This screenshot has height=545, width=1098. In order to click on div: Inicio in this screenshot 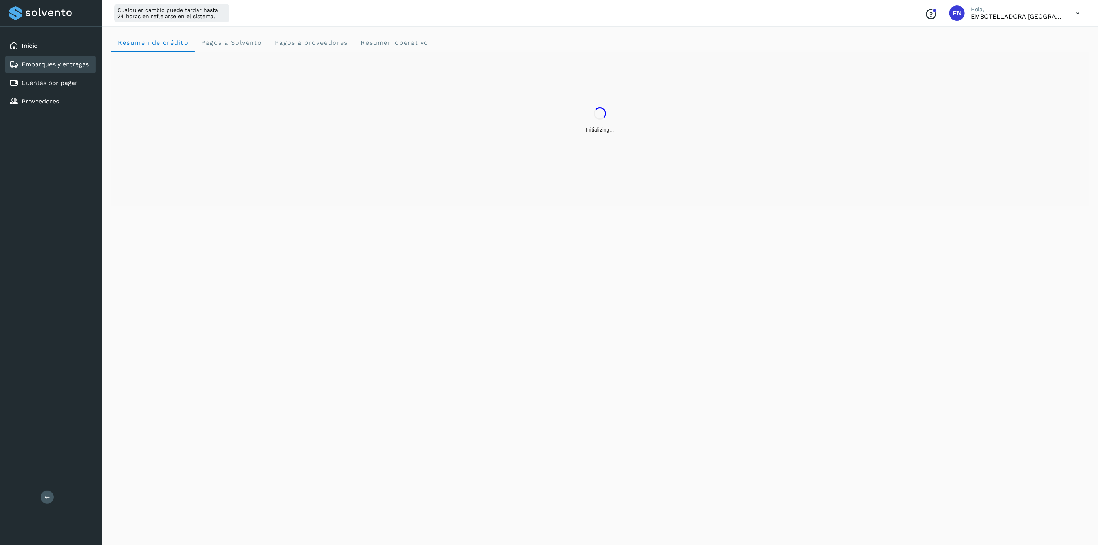, I will do `click(51, 46)`.